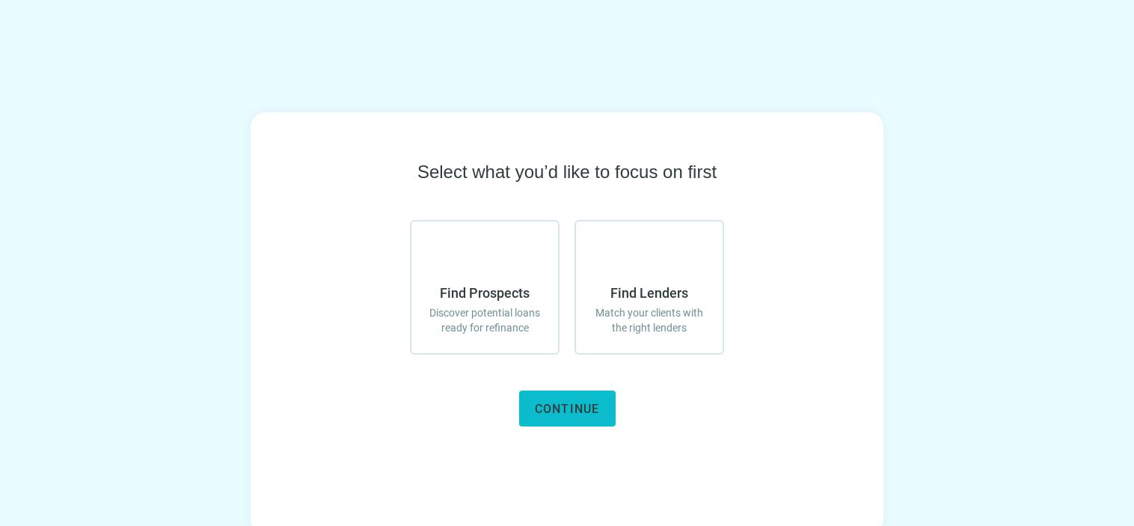  What do you see at coordinates (485, 320) in the screenshot?
I see `span: Discover potential loans ready for refinance` at bounding box center [485, 320].